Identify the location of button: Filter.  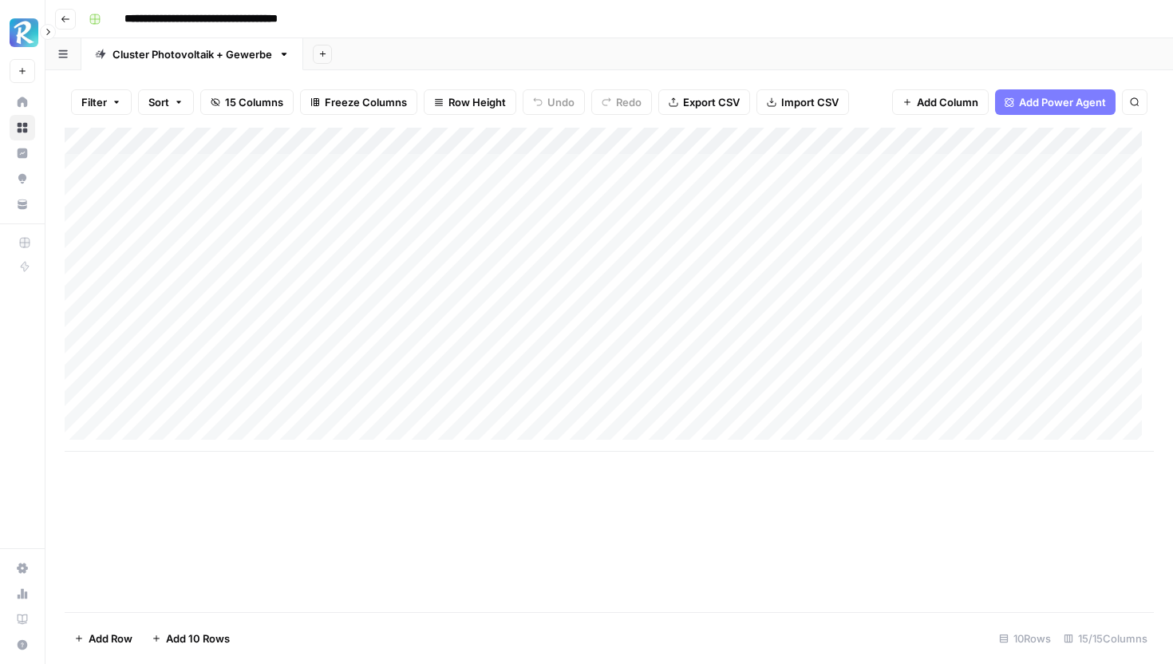
(101, 102).